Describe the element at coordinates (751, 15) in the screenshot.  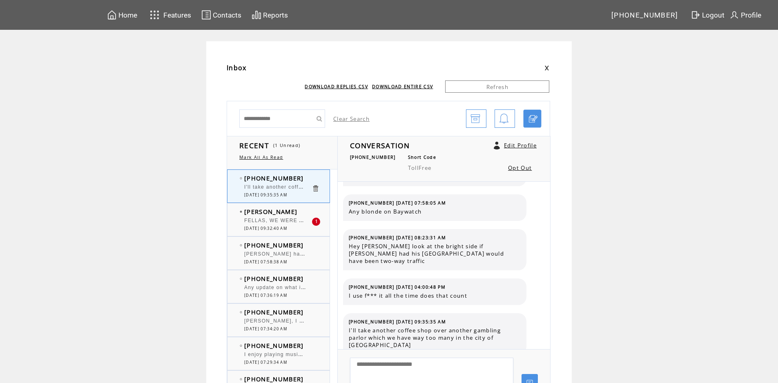
I see `span: Profile` at that location.